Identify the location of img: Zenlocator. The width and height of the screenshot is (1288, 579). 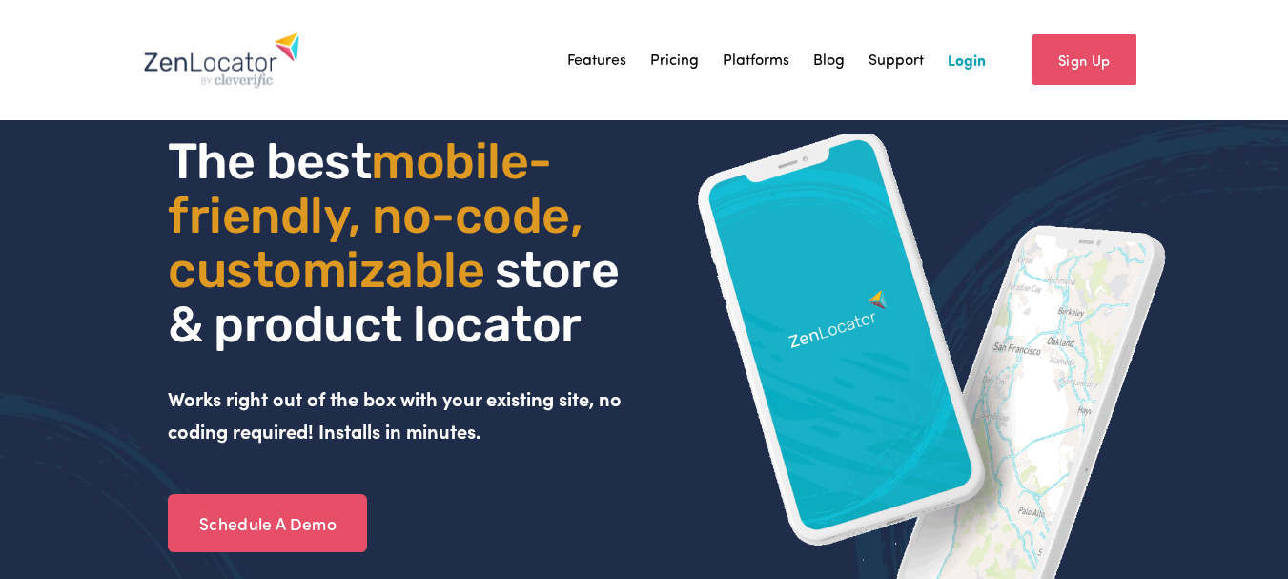
(221, 60).